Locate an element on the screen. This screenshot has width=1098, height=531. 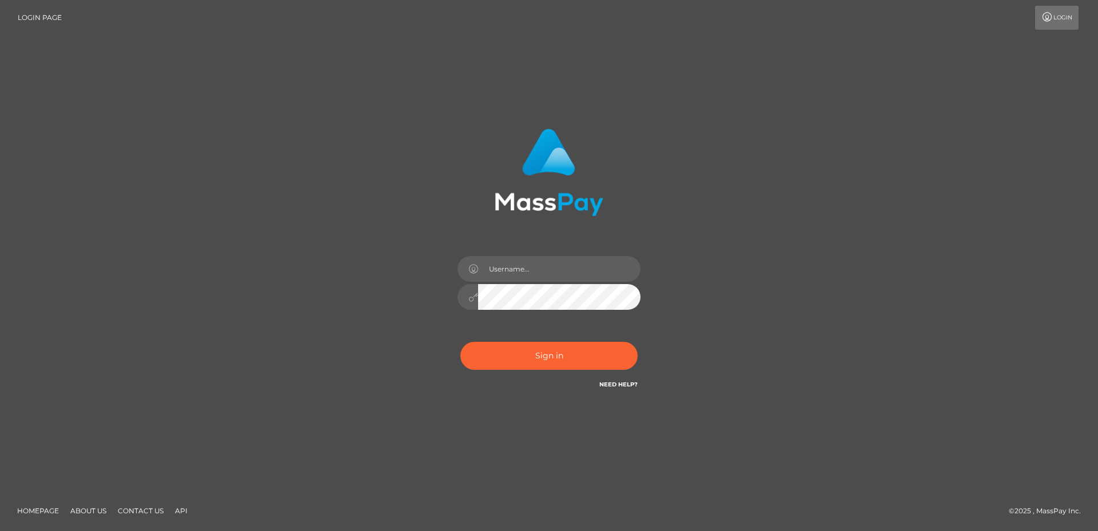
a: Need Help? is located at coordinates (618, 384).